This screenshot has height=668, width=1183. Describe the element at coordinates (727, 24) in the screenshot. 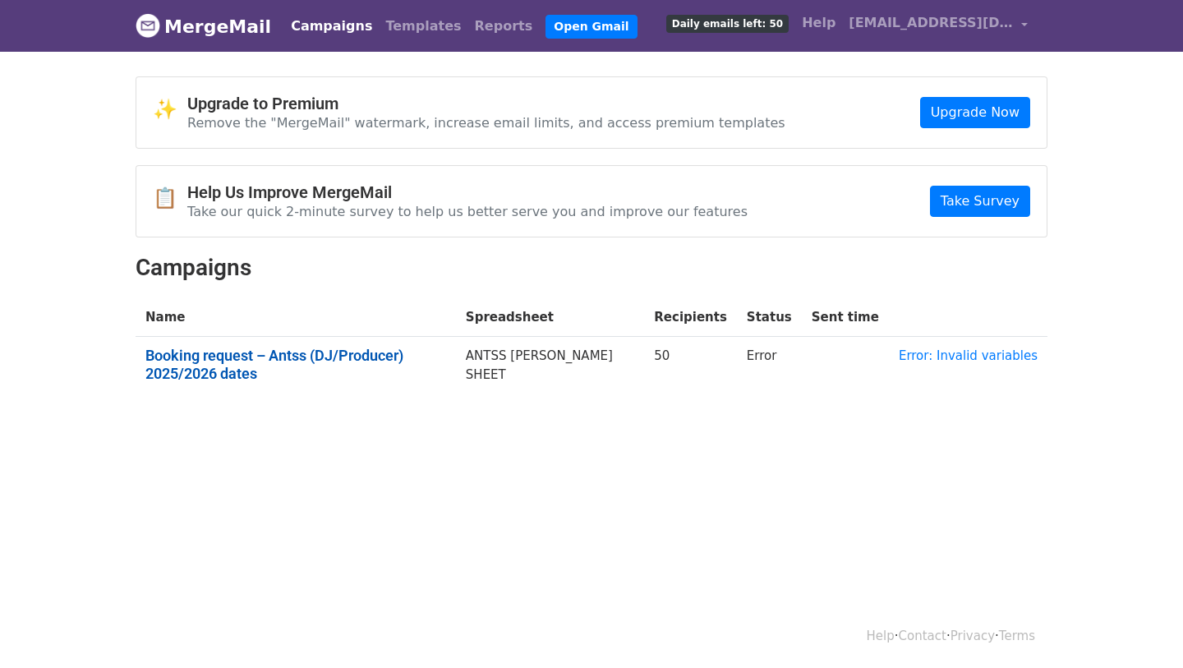

I see `span: Daily emails left: 50` at that location.